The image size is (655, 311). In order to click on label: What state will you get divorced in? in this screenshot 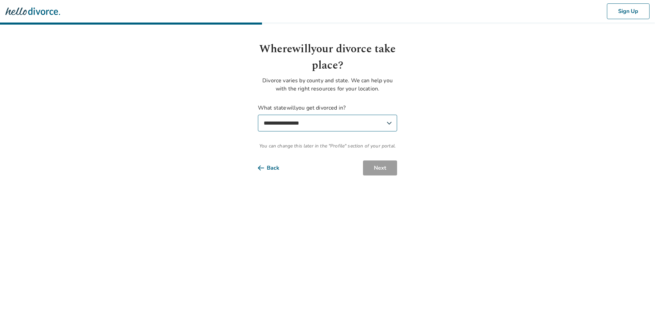, I will do `click(328, 117)`.